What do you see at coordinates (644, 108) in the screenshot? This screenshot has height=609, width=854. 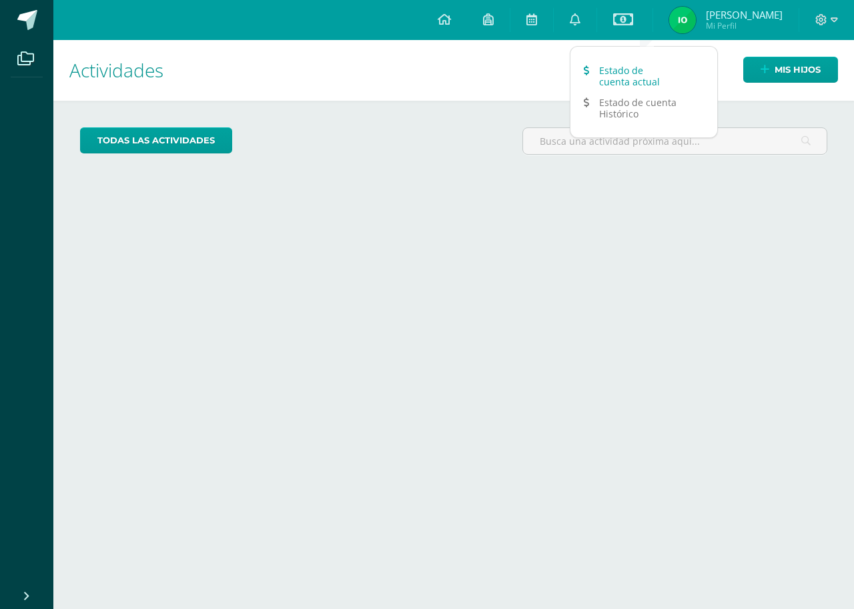 I see `a: Estado de cuenta Histórico` at bounding box center [644, 108].